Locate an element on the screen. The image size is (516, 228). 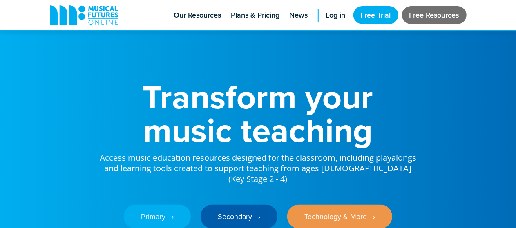
a: Free Resources is located at coordinates (434, 15).